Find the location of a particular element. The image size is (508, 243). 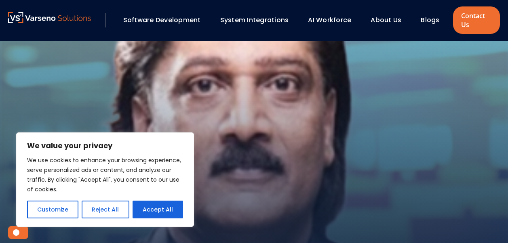

button: Reject All is located at coordinates (105, 210).